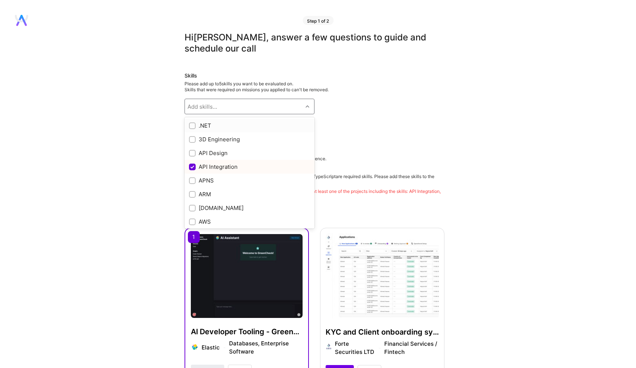  Describe the element at coordinates (250, 153) in the screenshot. I see `div: API Design` at that location.